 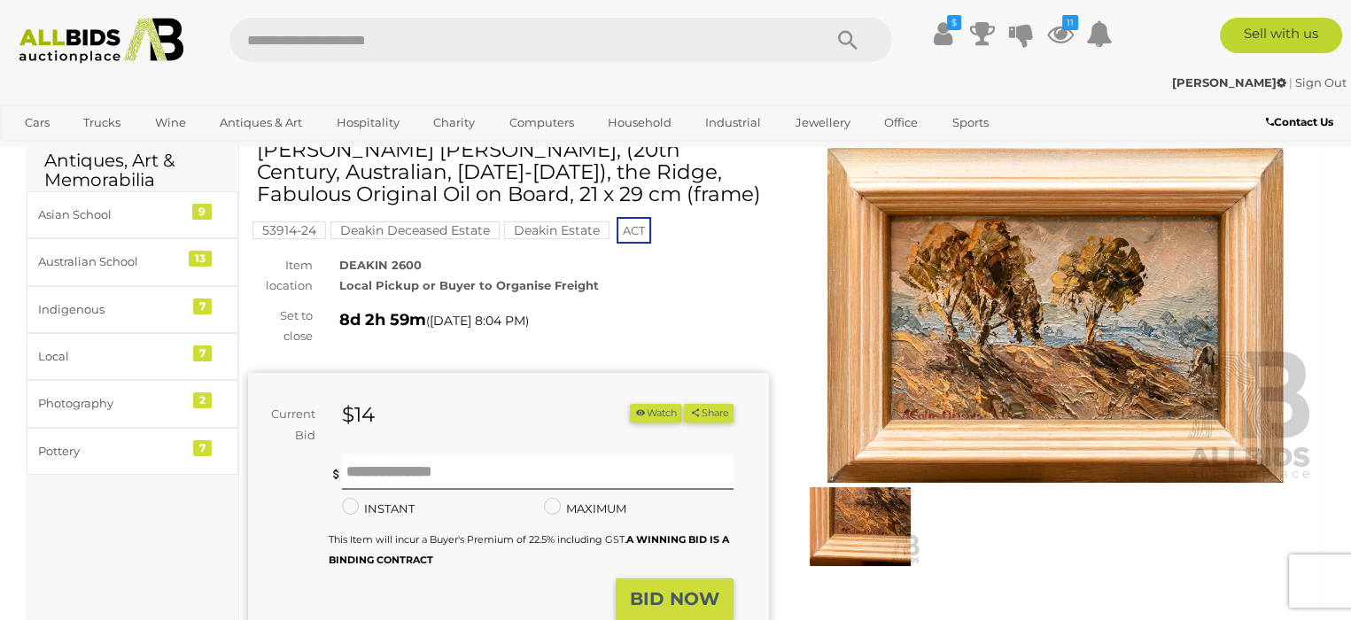 What do you see at coordinates (132, 451) in the screenshot?
I see `a: Pottery 7` at bounding box center [132, 451].